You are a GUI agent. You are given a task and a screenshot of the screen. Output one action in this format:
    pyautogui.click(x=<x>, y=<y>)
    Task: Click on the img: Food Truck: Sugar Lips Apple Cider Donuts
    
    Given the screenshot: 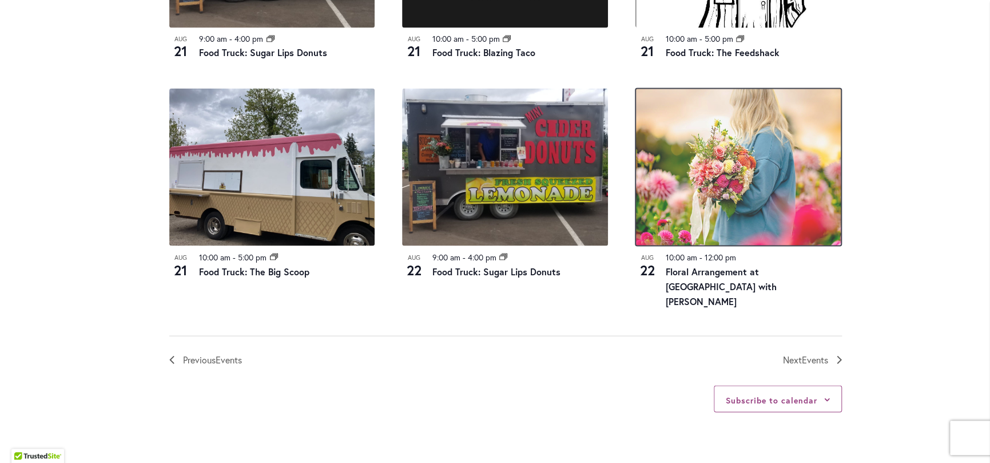 What is the action you would take?
    pyautogui.click(x=505, y=166)
    